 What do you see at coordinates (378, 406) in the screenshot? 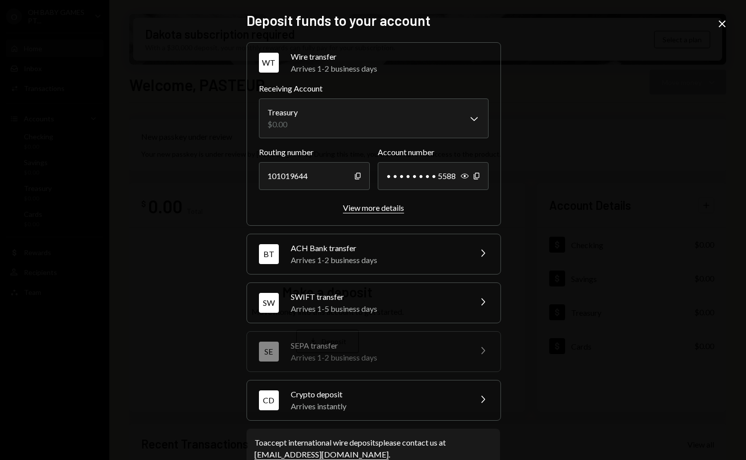
I see `div: Arrives instantly` at bounding box center [378, 406].